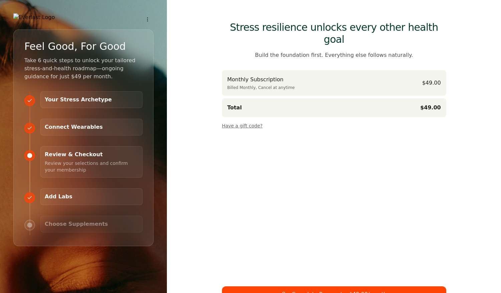 Image resolution: width=501 pixels, height=293 pixels. I want to click on p: Take 6 quick steps to unlock your tailored stress-and-health roadmap—ongoing guidance for just $4..., so click(84, 68).